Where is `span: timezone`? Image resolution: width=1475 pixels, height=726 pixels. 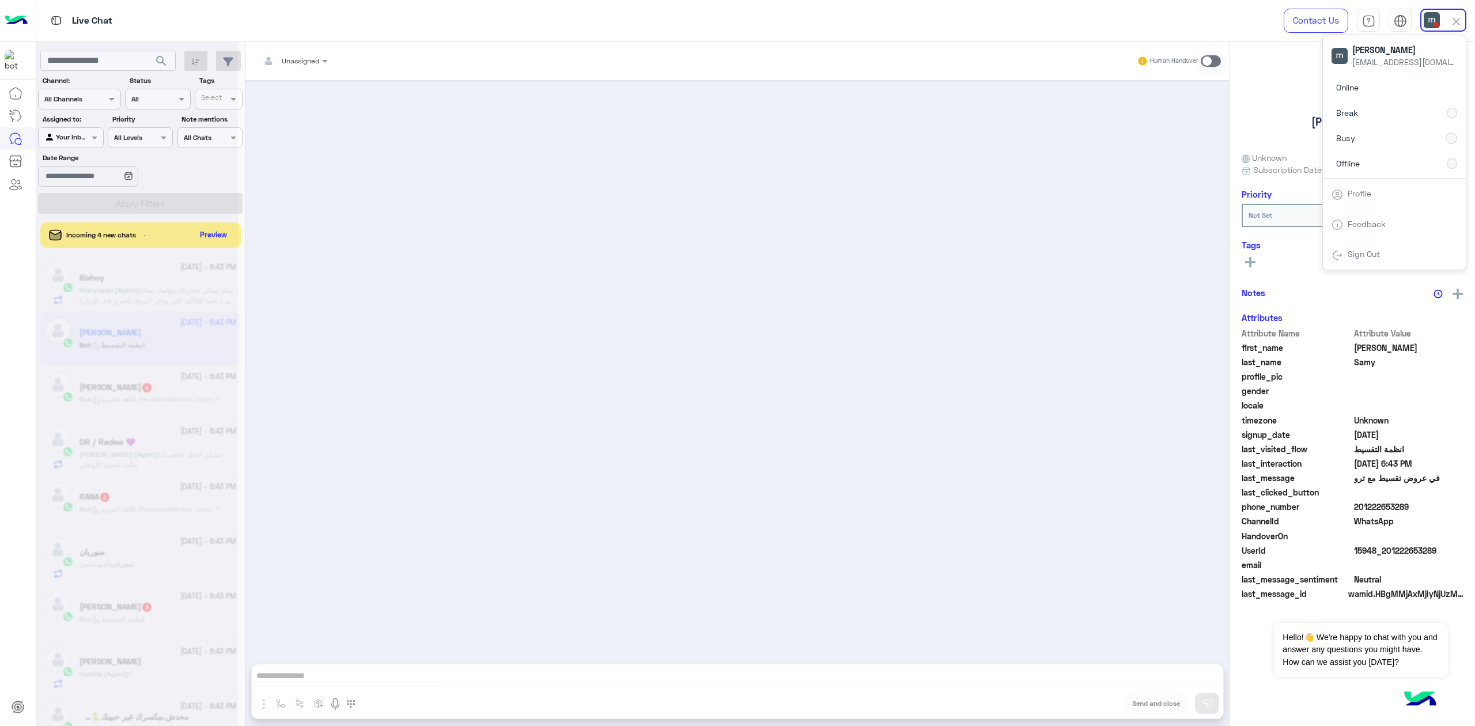 span: timezone is located at coordinates (1297, 420).